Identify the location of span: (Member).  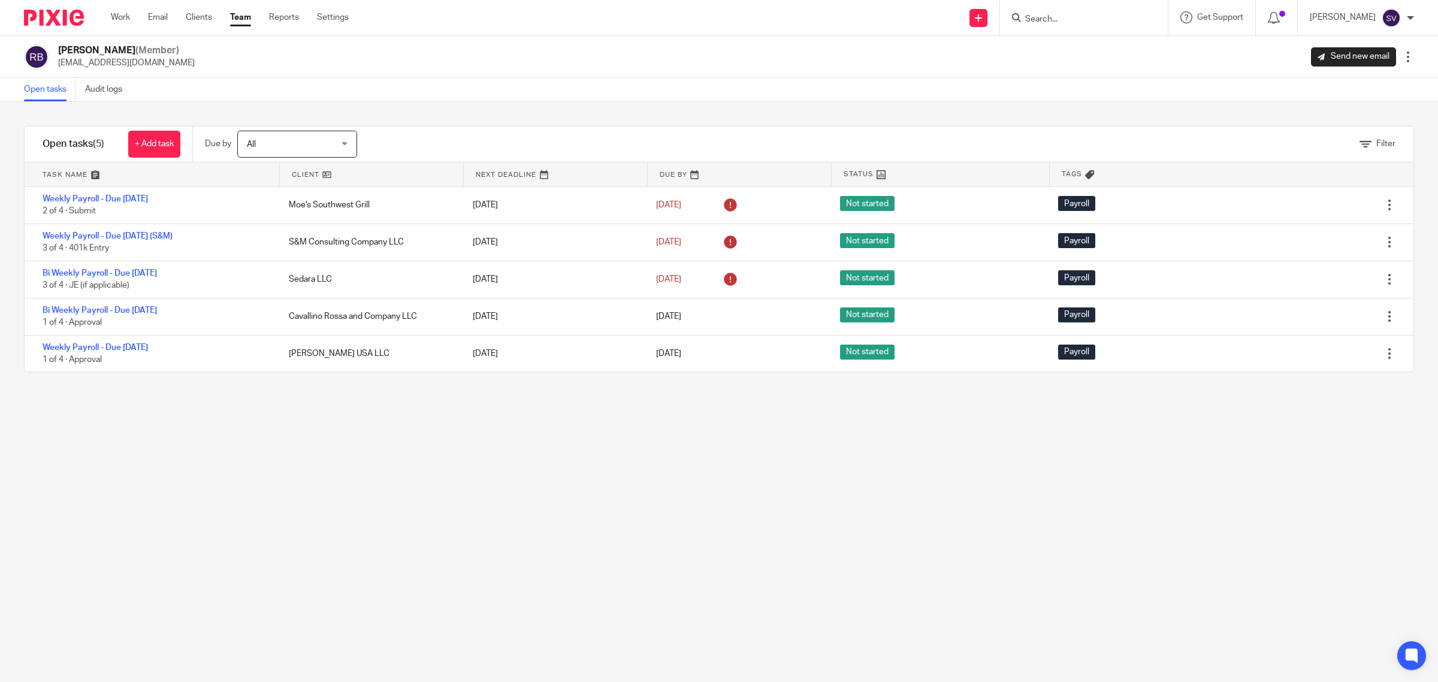
(157, 50).